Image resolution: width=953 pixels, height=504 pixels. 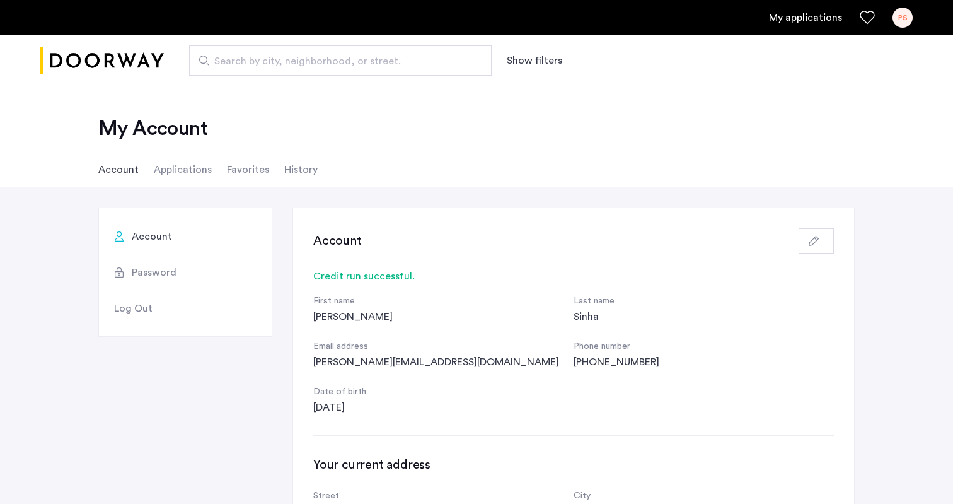 I want to click on li: Favorites, so click(x=248, y=170).